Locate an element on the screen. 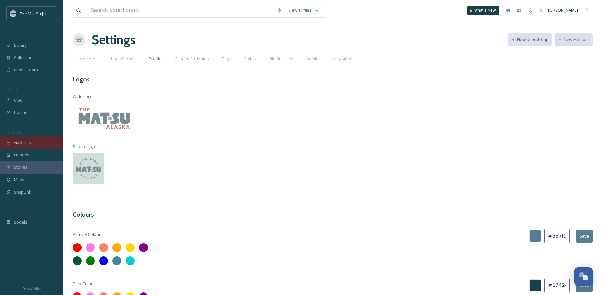  h3: Logos is located at coordinates (333, 79).